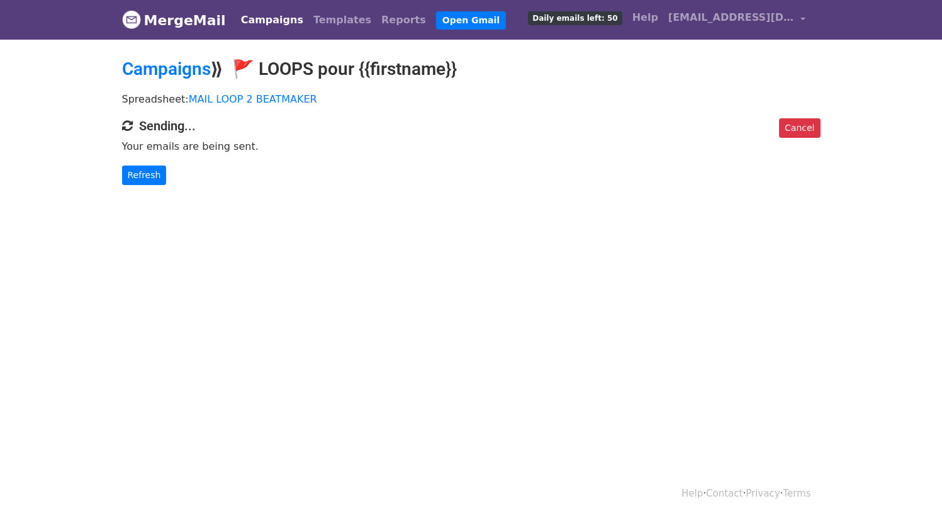  I want to click on h2: ⟫ 🚩 LOOPS pour {{firstname}}, so click(472, 69).